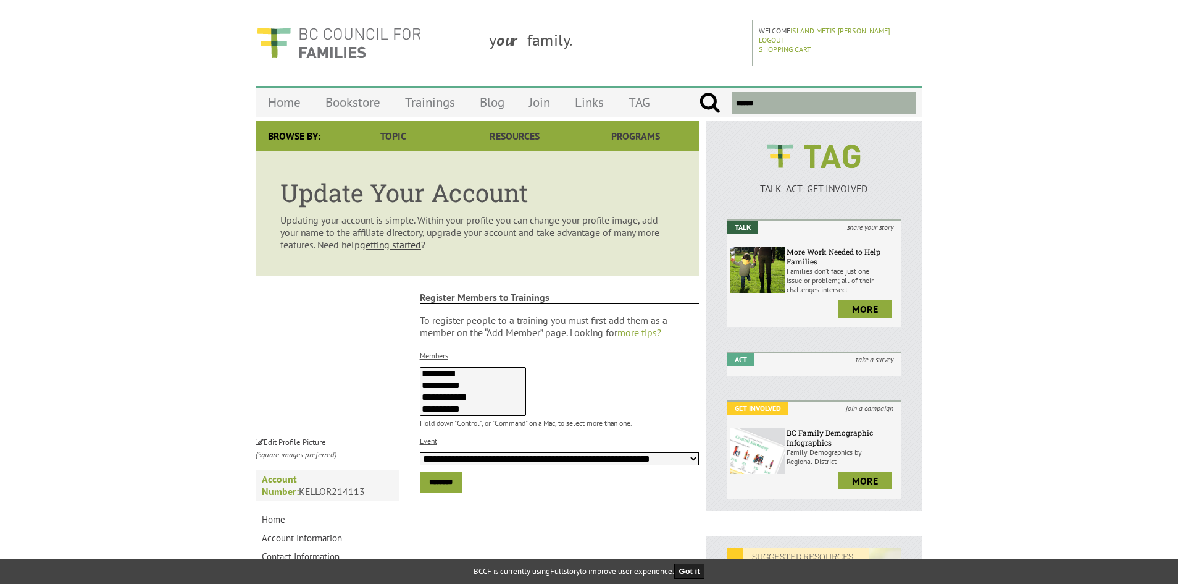 This screenshot has width=1178, height=584. I want to click on i: take a survey, so click(875, 359).